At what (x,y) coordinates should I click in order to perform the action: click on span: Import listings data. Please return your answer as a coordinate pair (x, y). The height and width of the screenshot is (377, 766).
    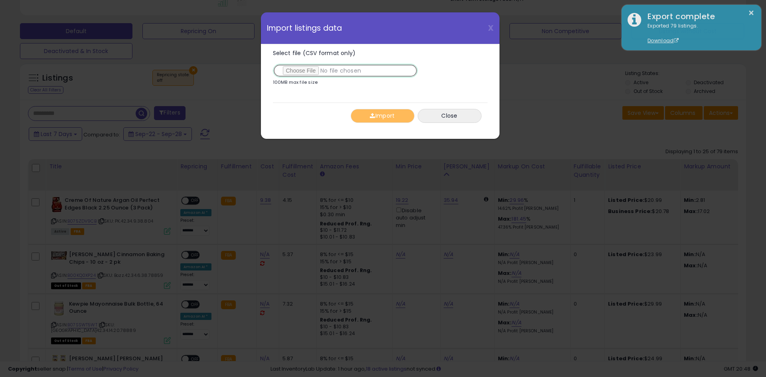
    Looking at the image, I should click on (305, 28).